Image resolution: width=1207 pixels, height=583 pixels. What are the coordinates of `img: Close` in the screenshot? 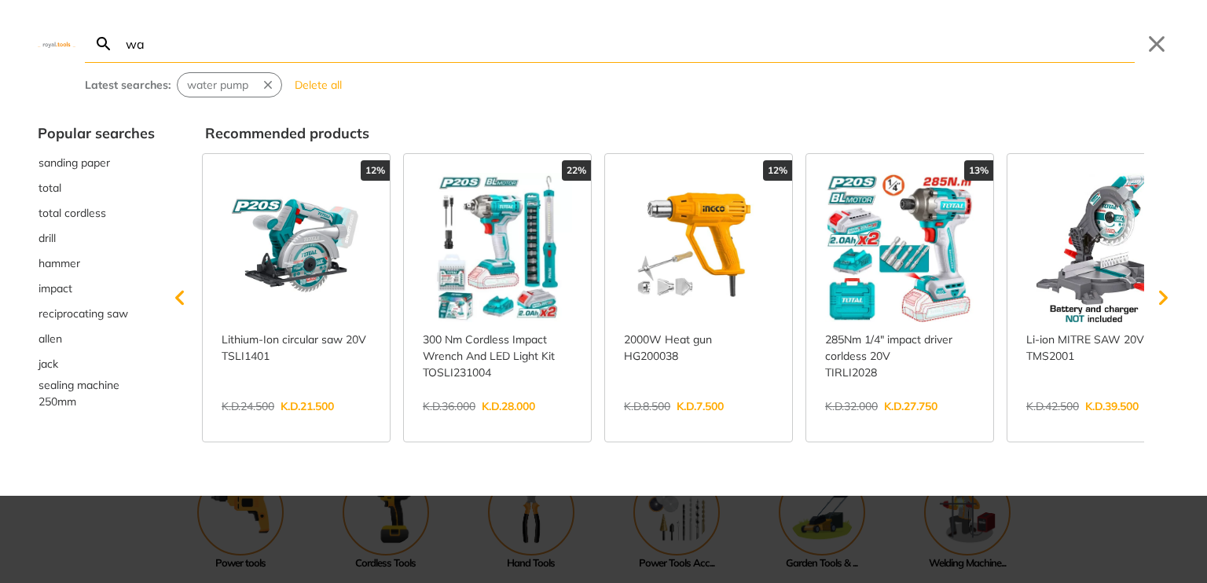 It's located at (57, 43).